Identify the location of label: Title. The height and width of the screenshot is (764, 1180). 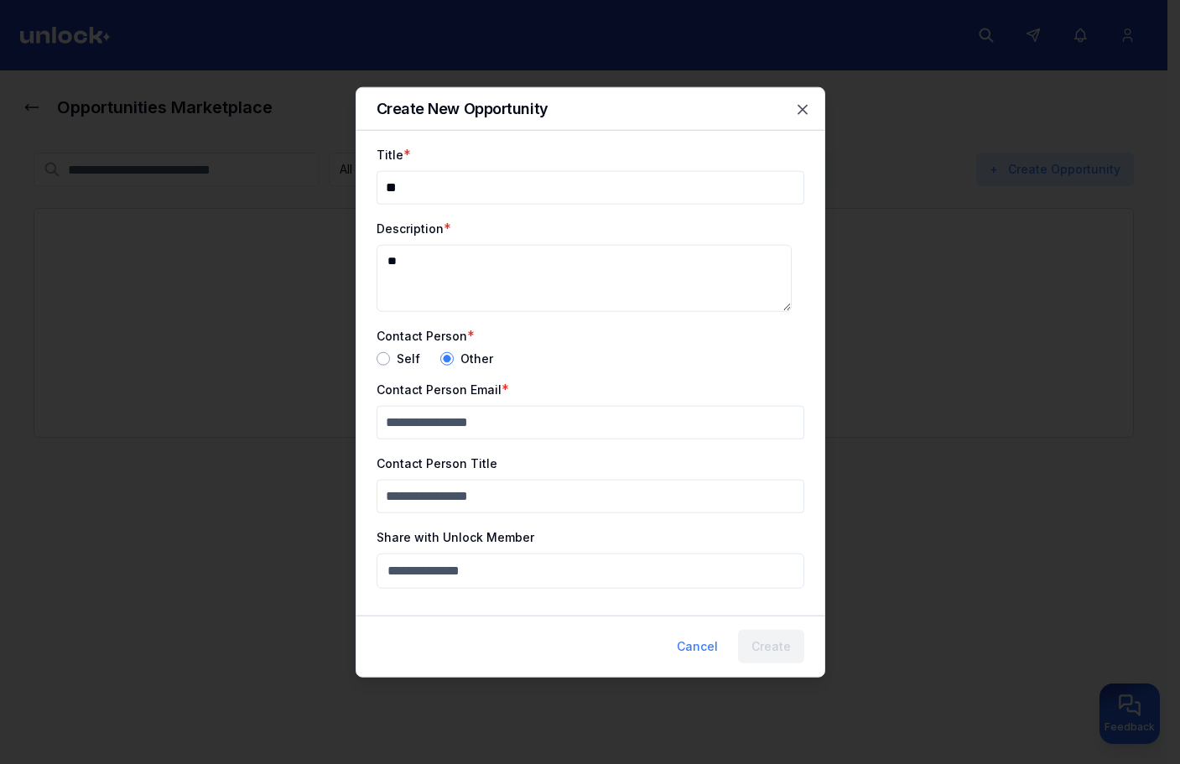
(390, 153).